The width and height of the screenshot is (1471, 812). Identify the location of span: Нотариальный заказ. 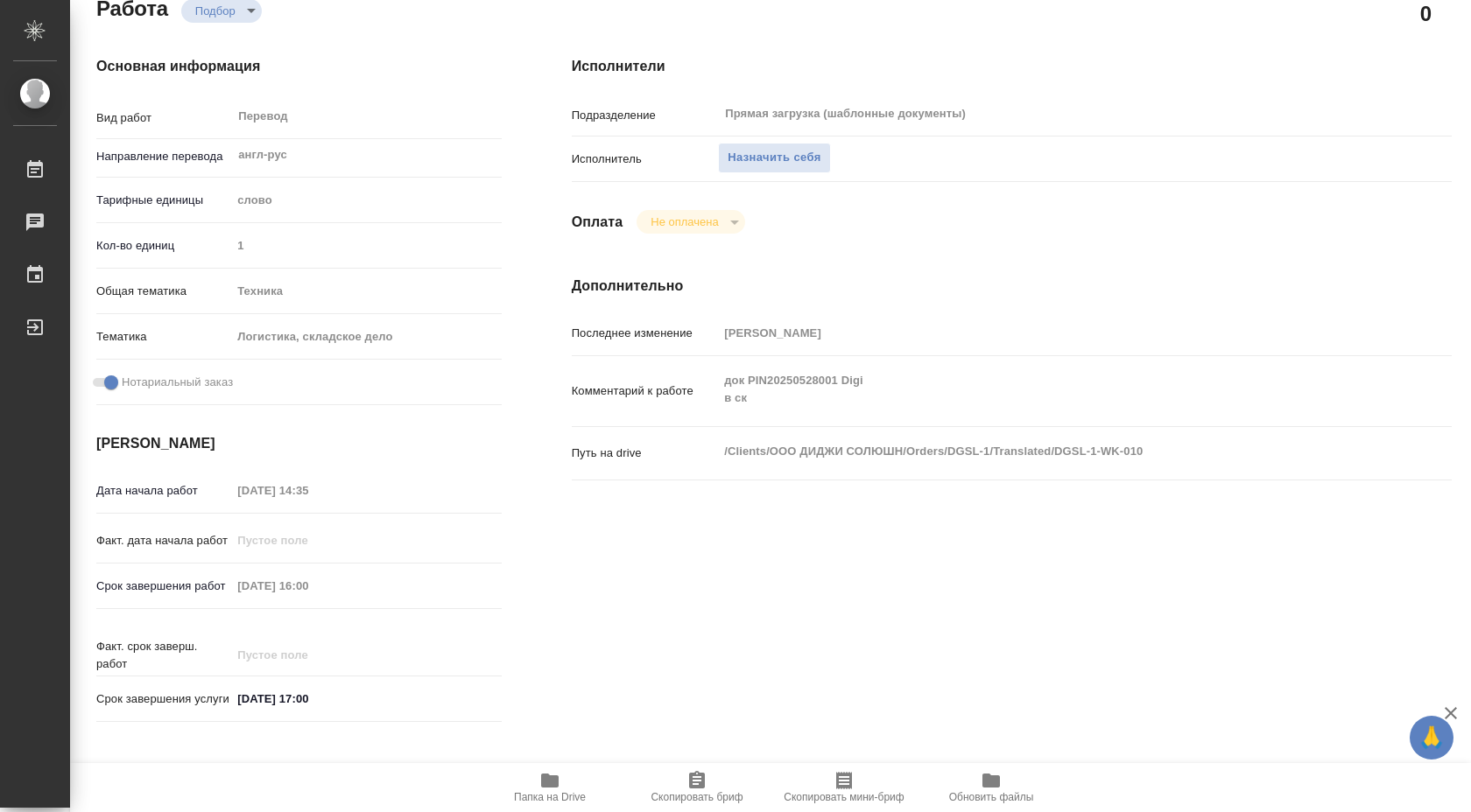
(177, 383).